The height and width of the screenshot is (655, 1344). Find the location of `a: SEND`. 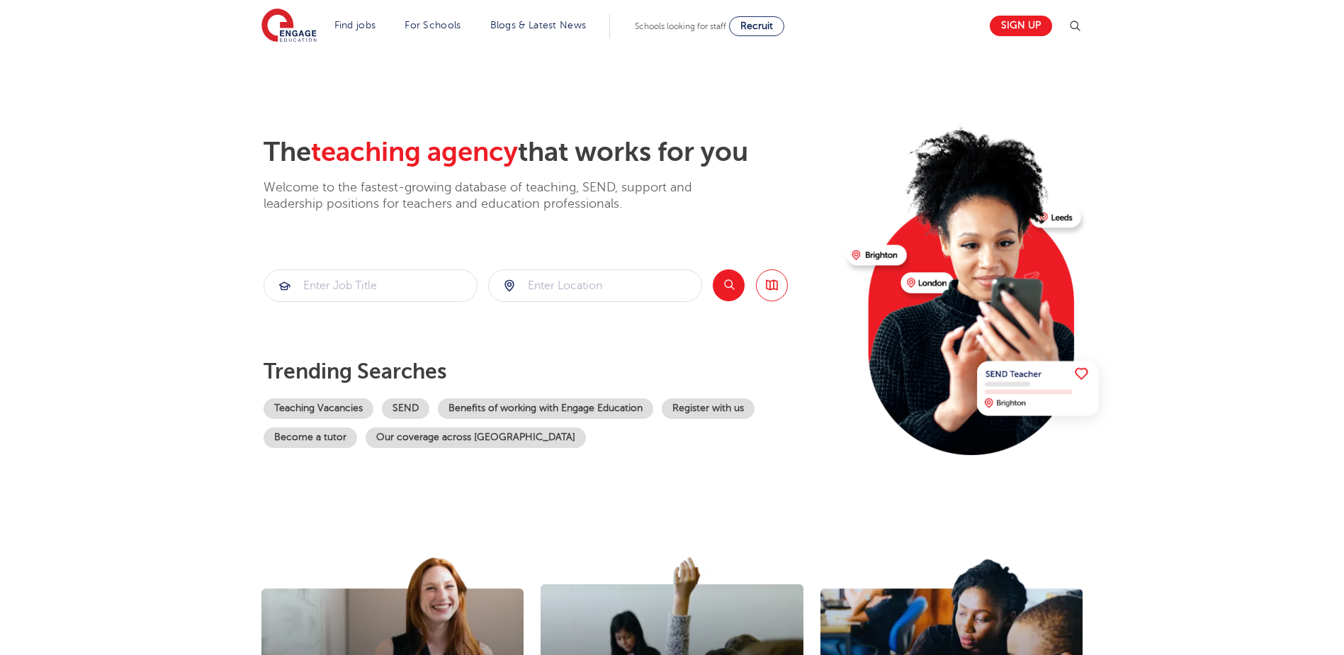

a: SEND is located at coordinates (405, 408).